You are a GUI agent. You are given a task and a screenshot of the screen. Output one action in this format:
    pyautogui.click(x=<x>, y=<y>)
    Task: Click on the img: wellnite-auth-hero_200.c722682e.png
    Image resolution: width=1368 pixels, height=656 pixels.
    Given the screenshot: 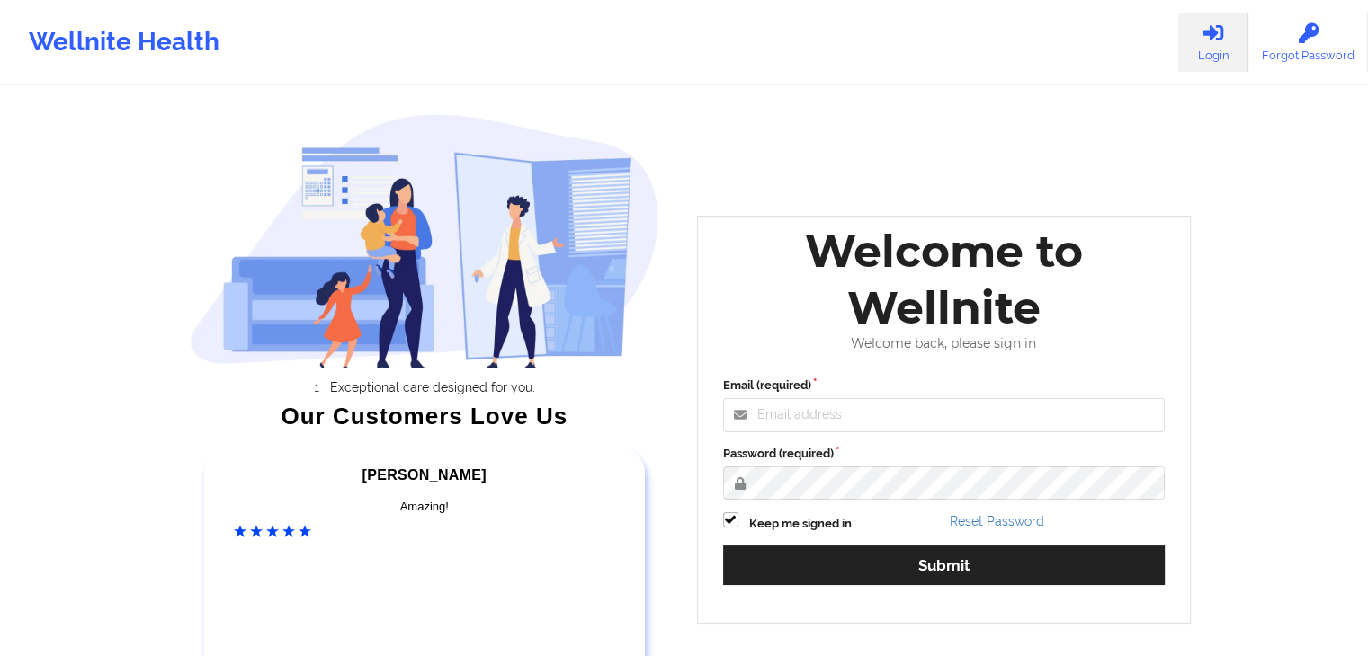 What is the action you would take?
    pyautogui.click(x=424, y=240)
    